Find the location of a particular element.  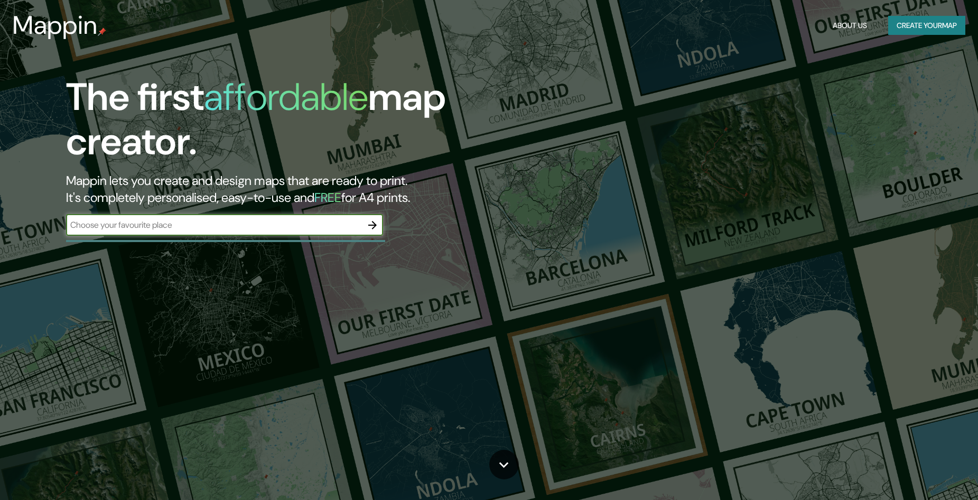

button: About Us is located at coordinates (849, 25).